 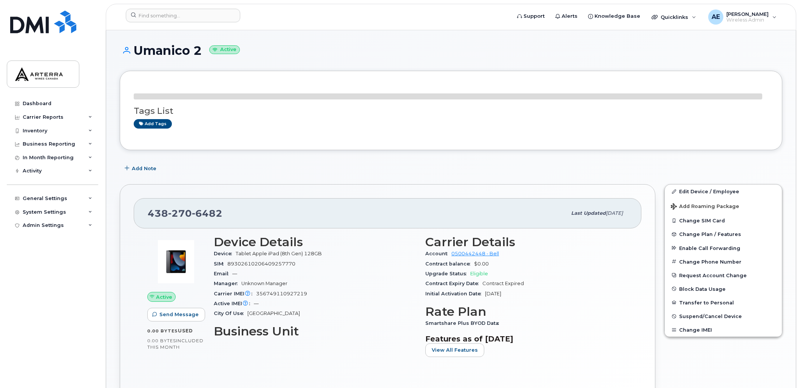 What do you see at coordinates (710, 247) in the screenshot?
I see `span: Enable Call Forwarding` at bounding box center [710, 247].